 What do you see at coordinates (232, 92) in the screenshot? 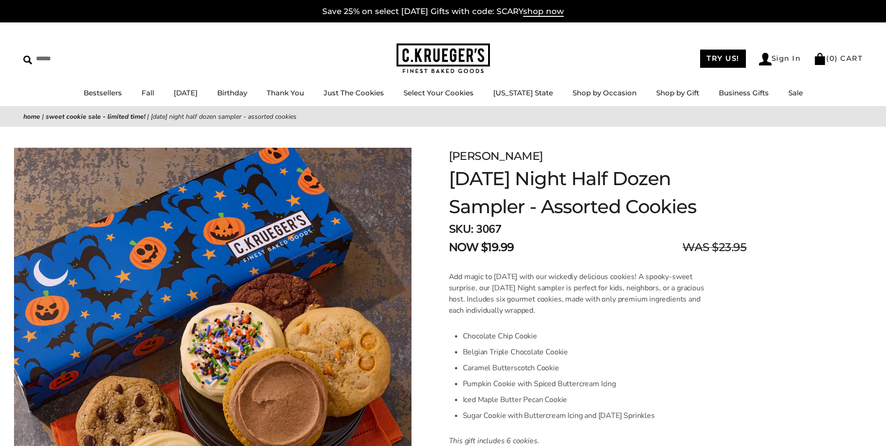
I see `a: Birthday` at bounding box center [232, 92].